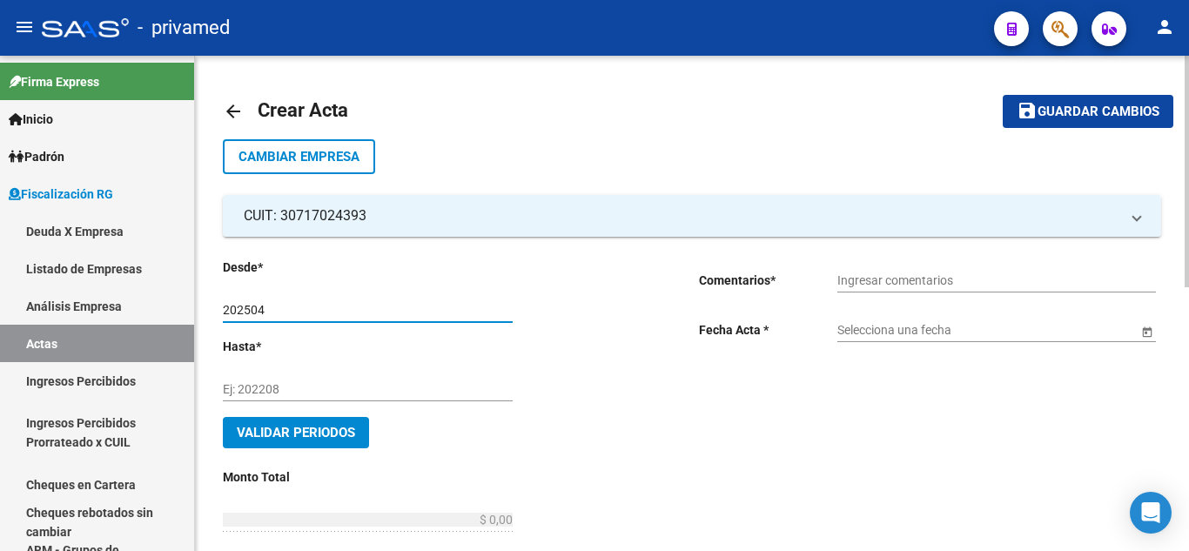 The height and width of the screenshot is (551, 1189). What do you see at coordinates (24, 27) in the screenshot?
I see `mat-icon: menu` at bounding box center [24, 27].